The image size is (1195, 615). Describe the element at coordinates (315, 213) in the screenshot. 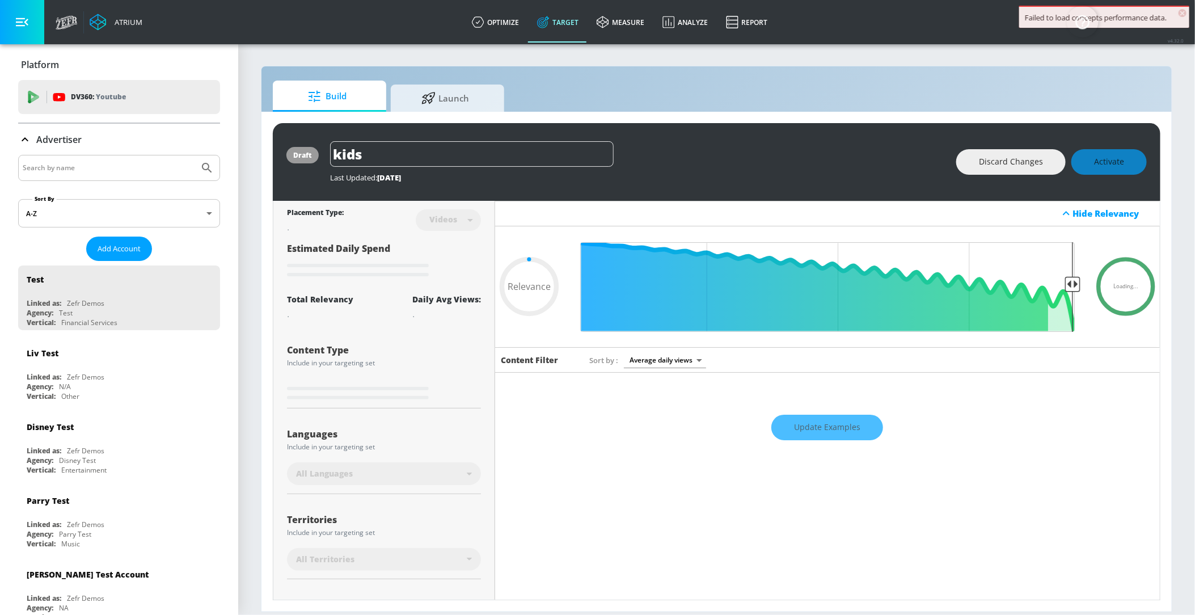

I see `div: Placement Type:` at that location.